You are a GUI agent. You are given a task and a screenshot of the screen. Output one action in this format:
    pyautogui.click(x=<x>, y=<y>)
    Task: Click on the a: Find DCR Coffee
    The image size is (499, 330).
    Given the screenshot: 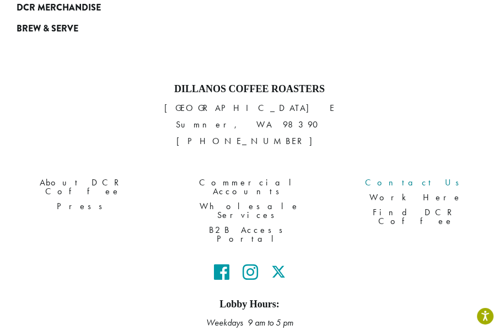 What is the action you would take?
    pyautogui.click(x=415, y=216)
    